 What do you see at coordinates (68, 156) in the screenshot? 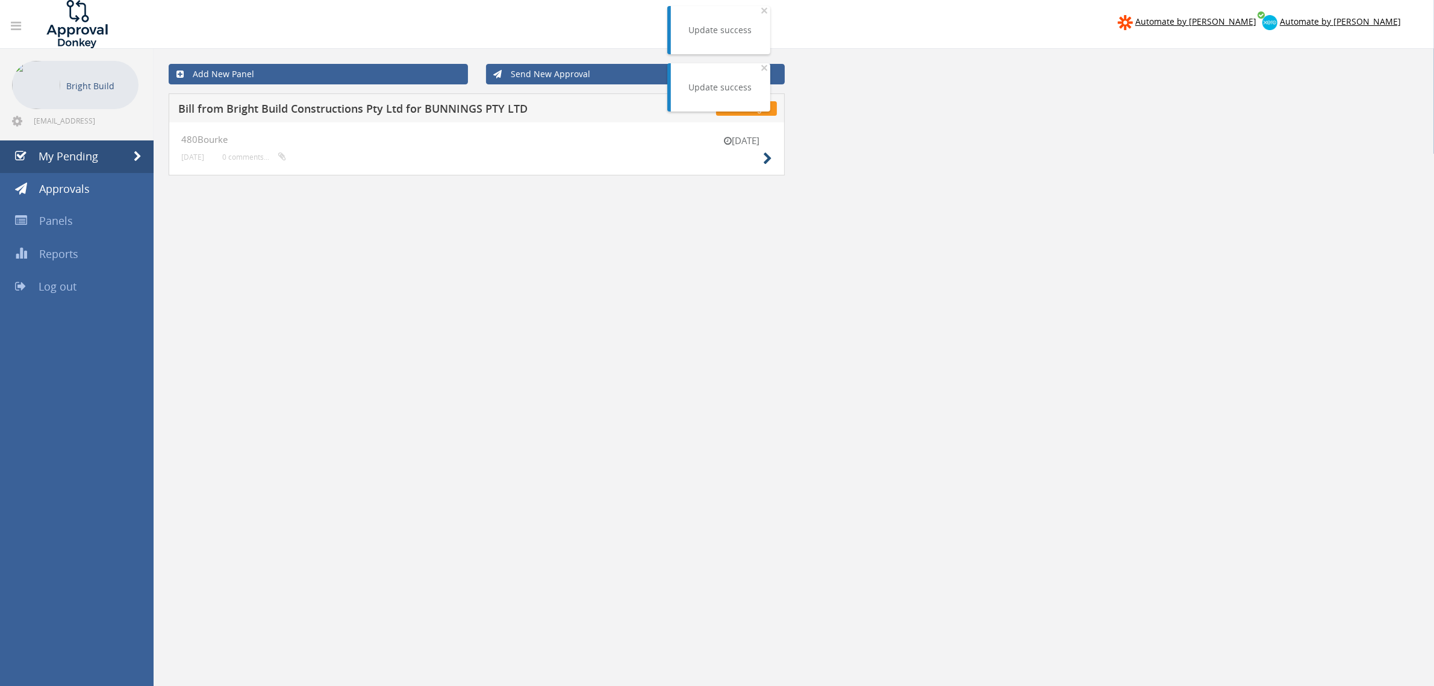
I see `span: My Pending` at bounding box center [68, 156].